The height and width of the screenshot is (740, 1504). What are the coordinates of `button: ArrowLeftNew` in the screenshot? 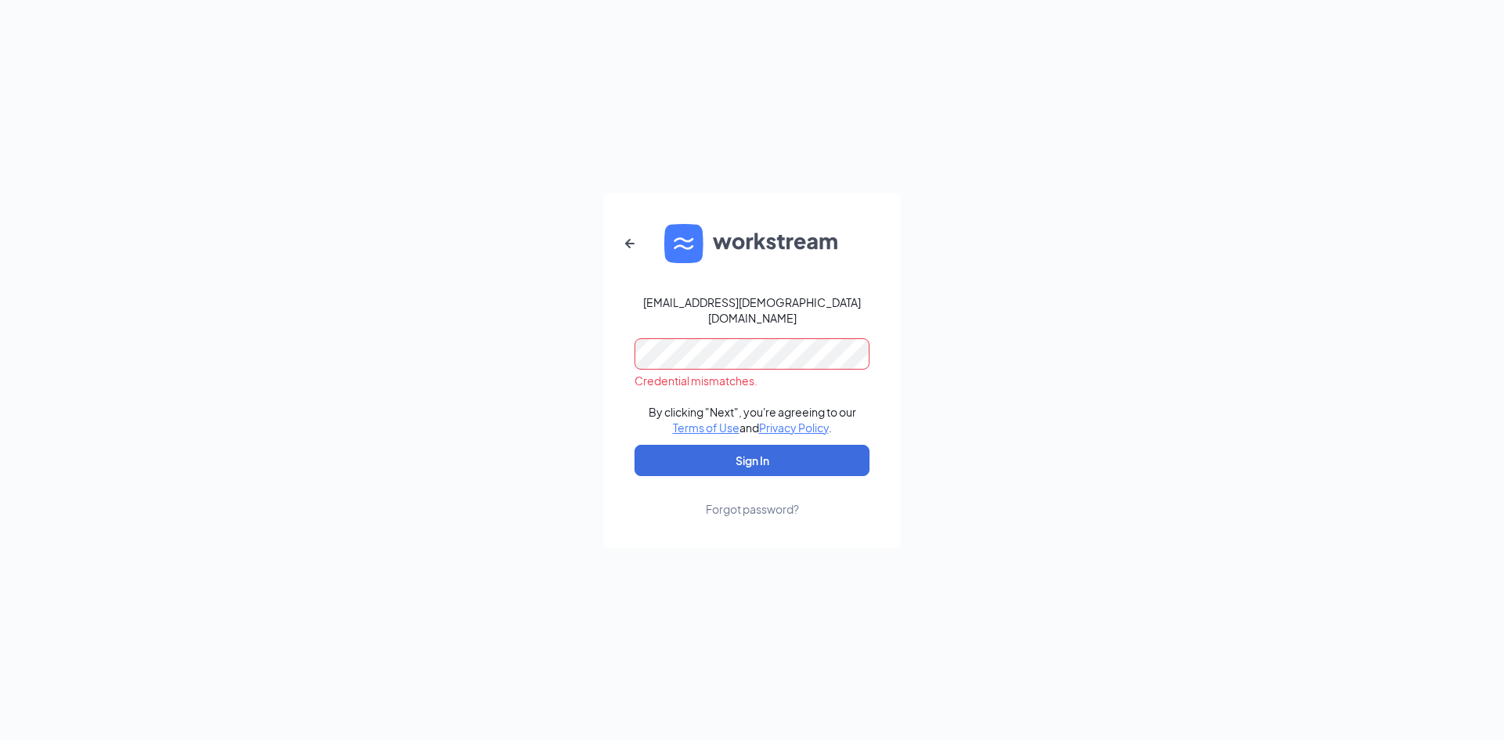 It's located at (630, 244).